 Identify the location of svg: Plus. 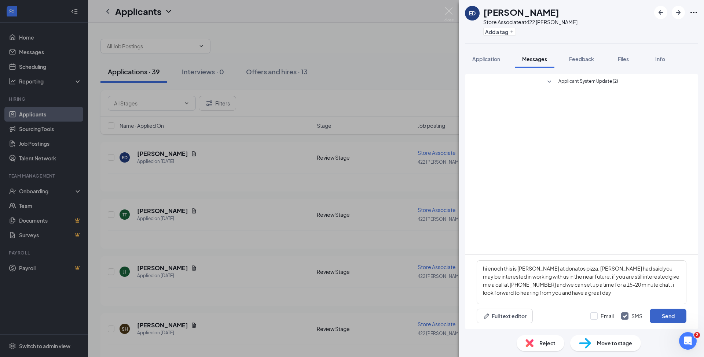
(512, 32).